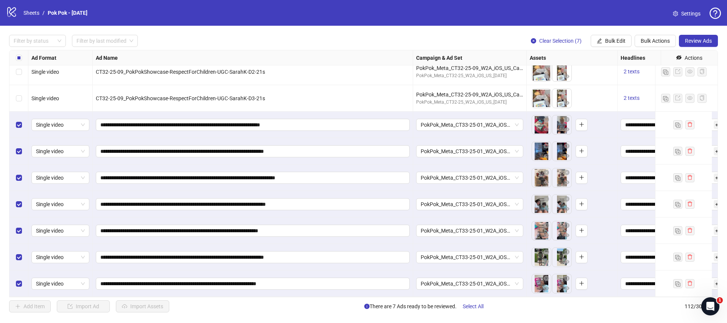 Image resolution: width=727 pixels, height=323 pixels. I want to click on button: 2 texts, so click(632, 98).